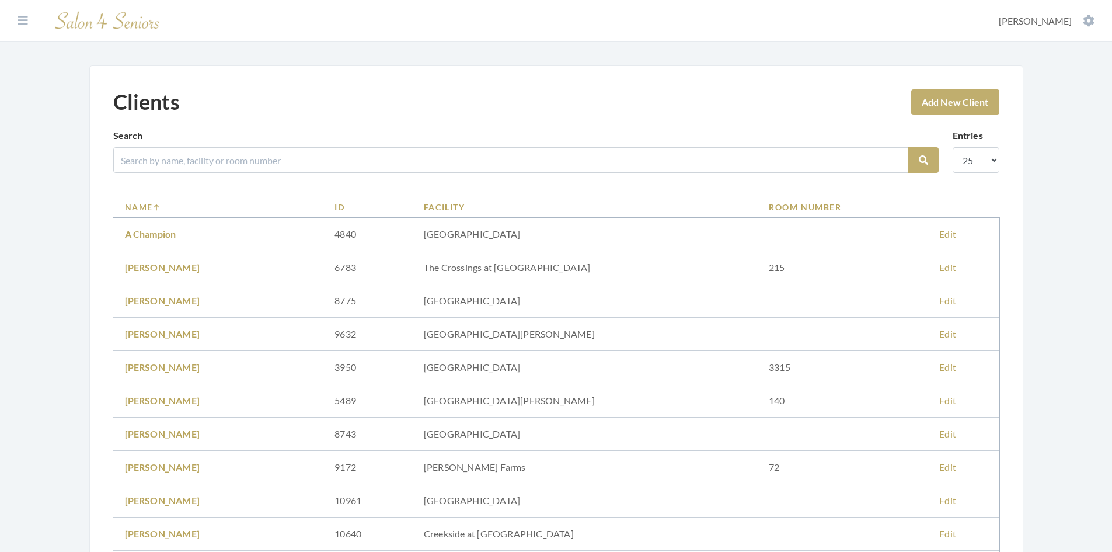  What do you see at coordinates (367, 267) in the screenshot?
I see `td: 6783` at bounding box center [367, 267].